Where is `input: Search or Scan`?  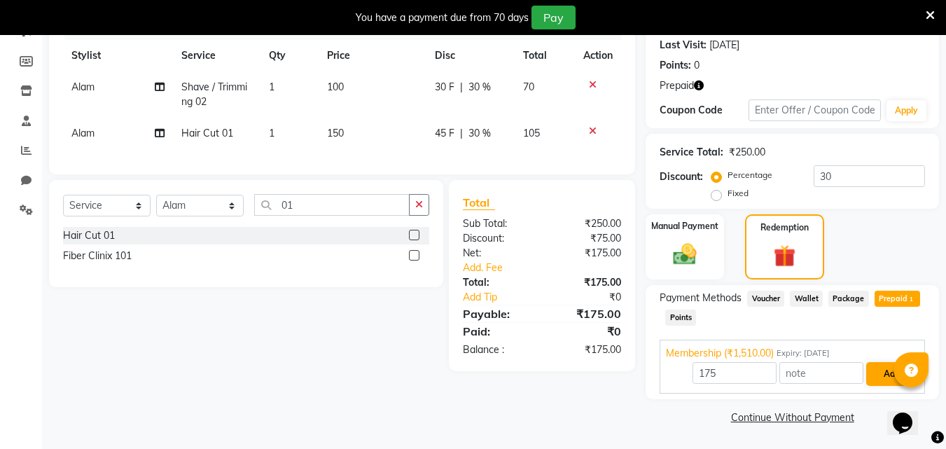 input: Search or Scan is located at coordinates (332, 204).